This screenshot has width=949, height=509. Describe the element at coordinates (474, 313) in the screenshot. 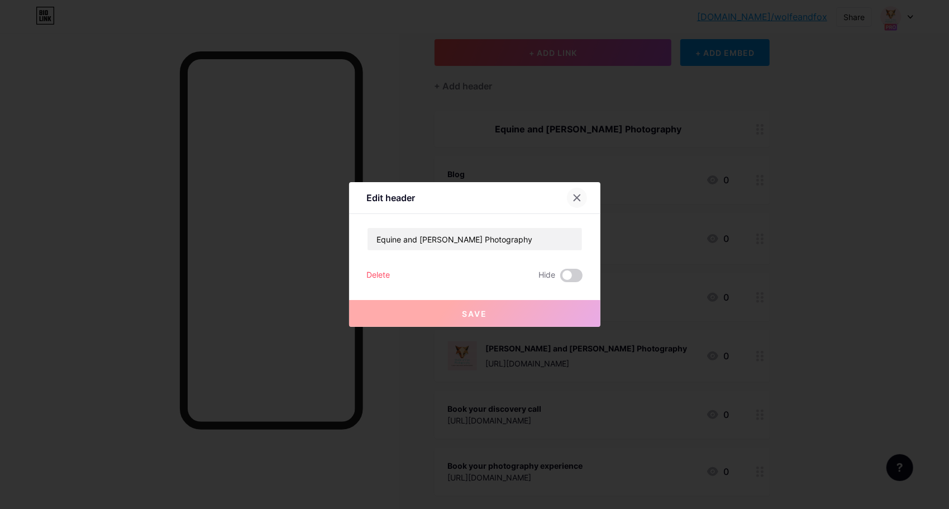

I see `span: Save` at that location.